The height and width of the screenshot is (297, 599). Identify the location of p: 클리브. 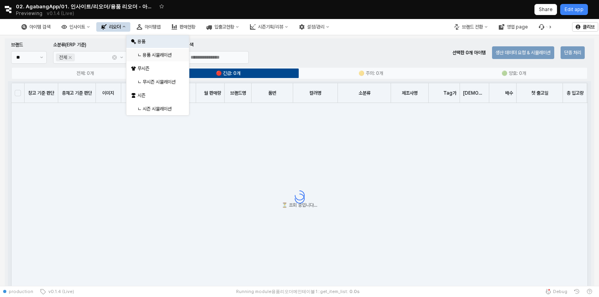
(589, 27).